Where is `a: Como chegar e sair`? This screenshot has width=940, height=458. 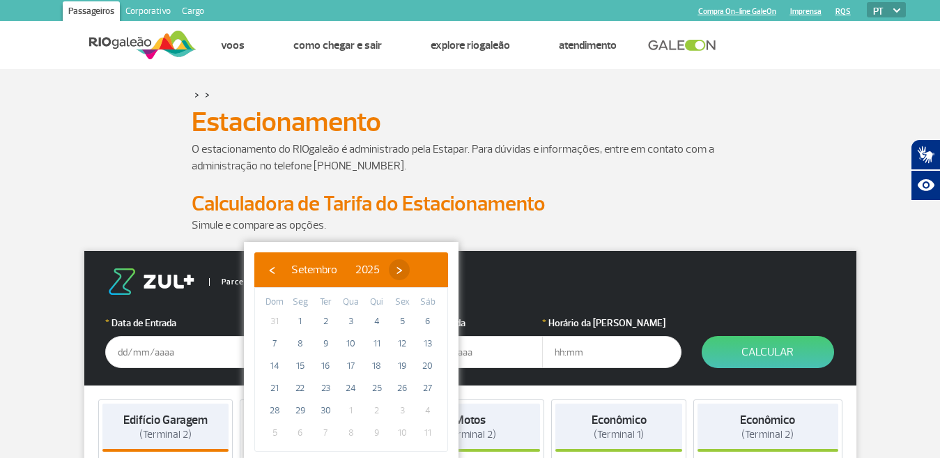
a: Como chegar e sair is located at coordinates (337, 45).